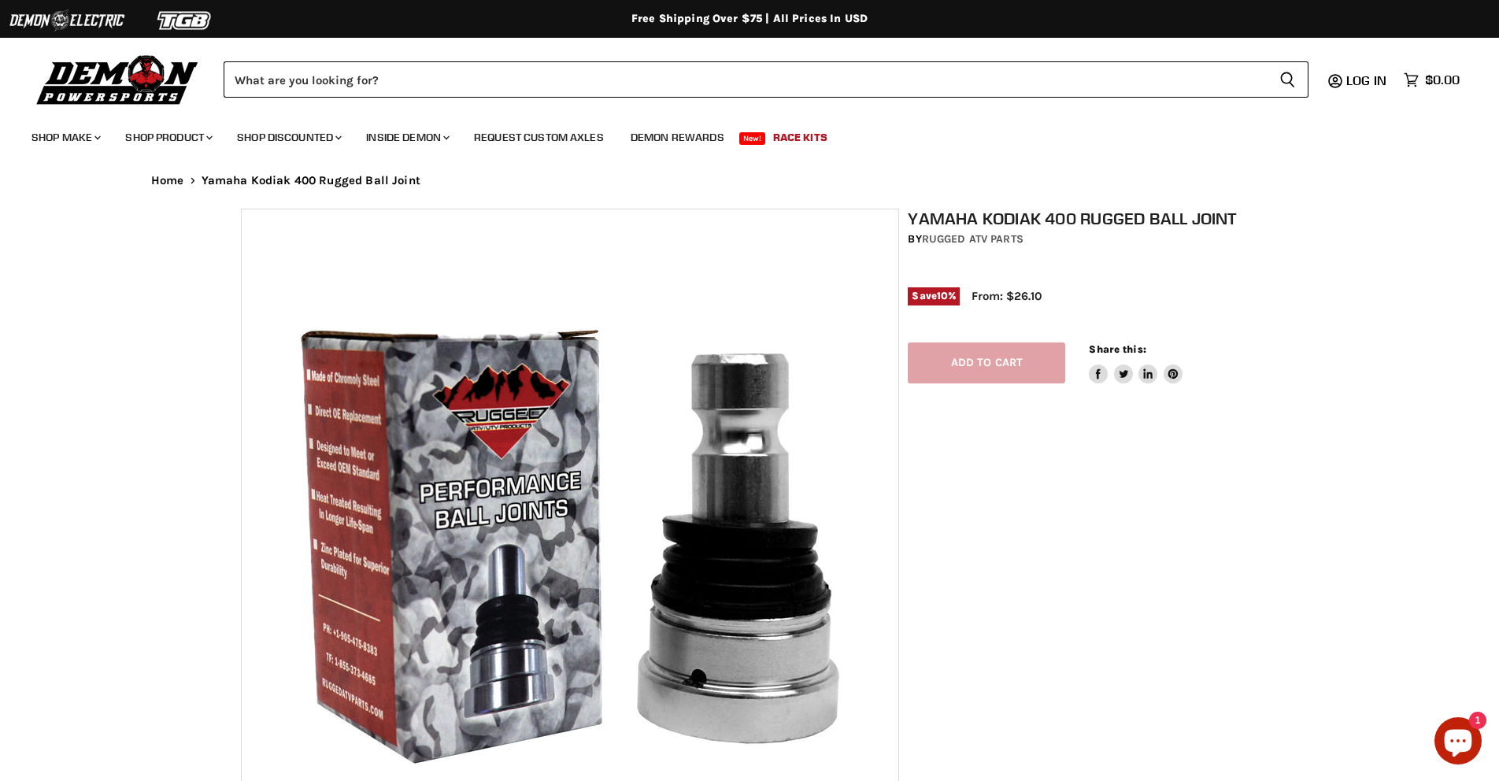 Image resolution: width=1499 pixels, height=781 pixels. I want to click on a: Race Kits, so click(800, 137).